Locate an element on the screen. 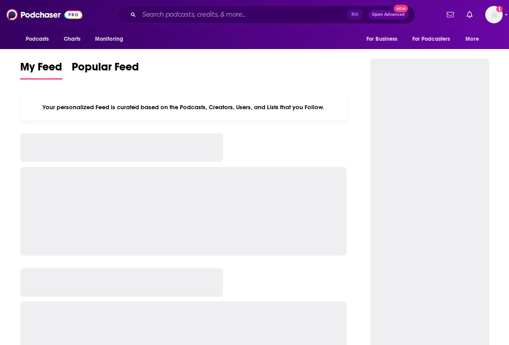 The image size is (509, 345). img: User Profile is located at coordinates (494, 15).